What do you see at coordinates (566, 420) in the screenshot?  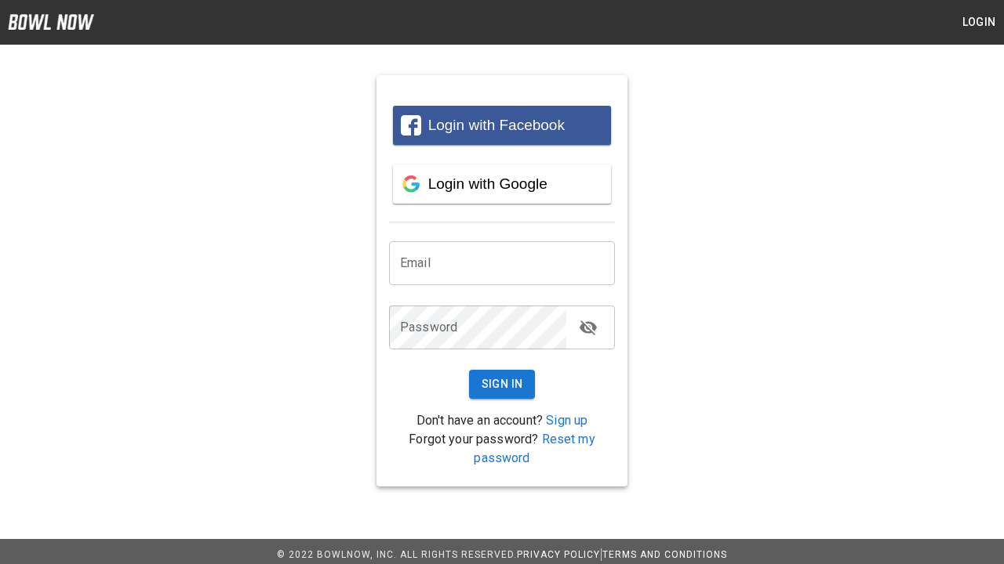 I see `a: Sign up` at bounding box center [566, 420].